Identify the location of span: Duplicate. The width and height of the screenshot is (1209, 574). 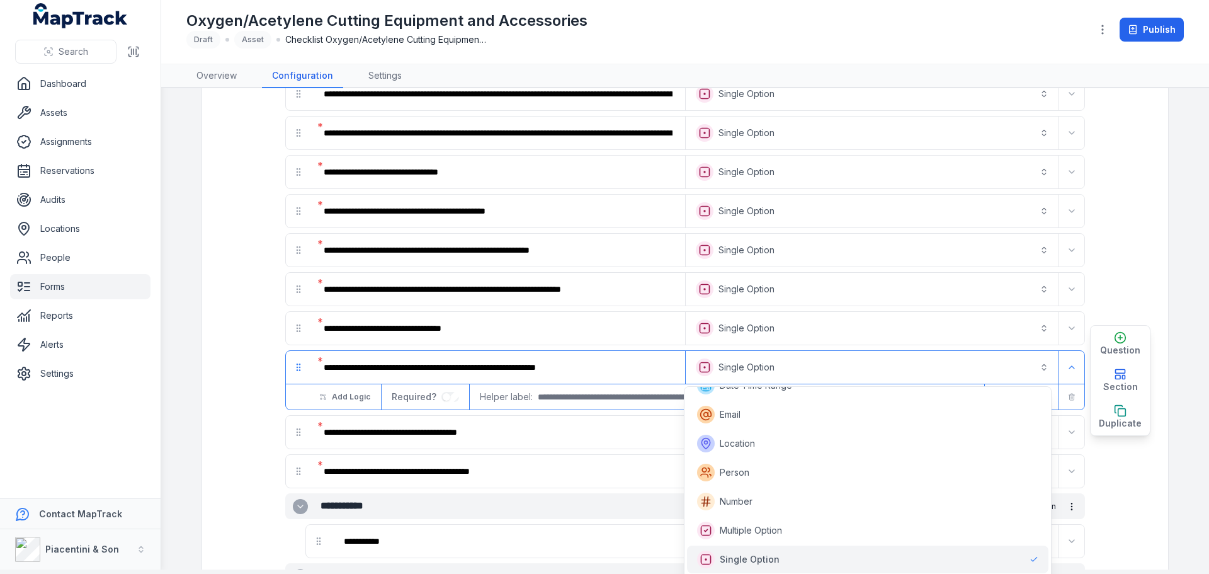
(1120, 423).